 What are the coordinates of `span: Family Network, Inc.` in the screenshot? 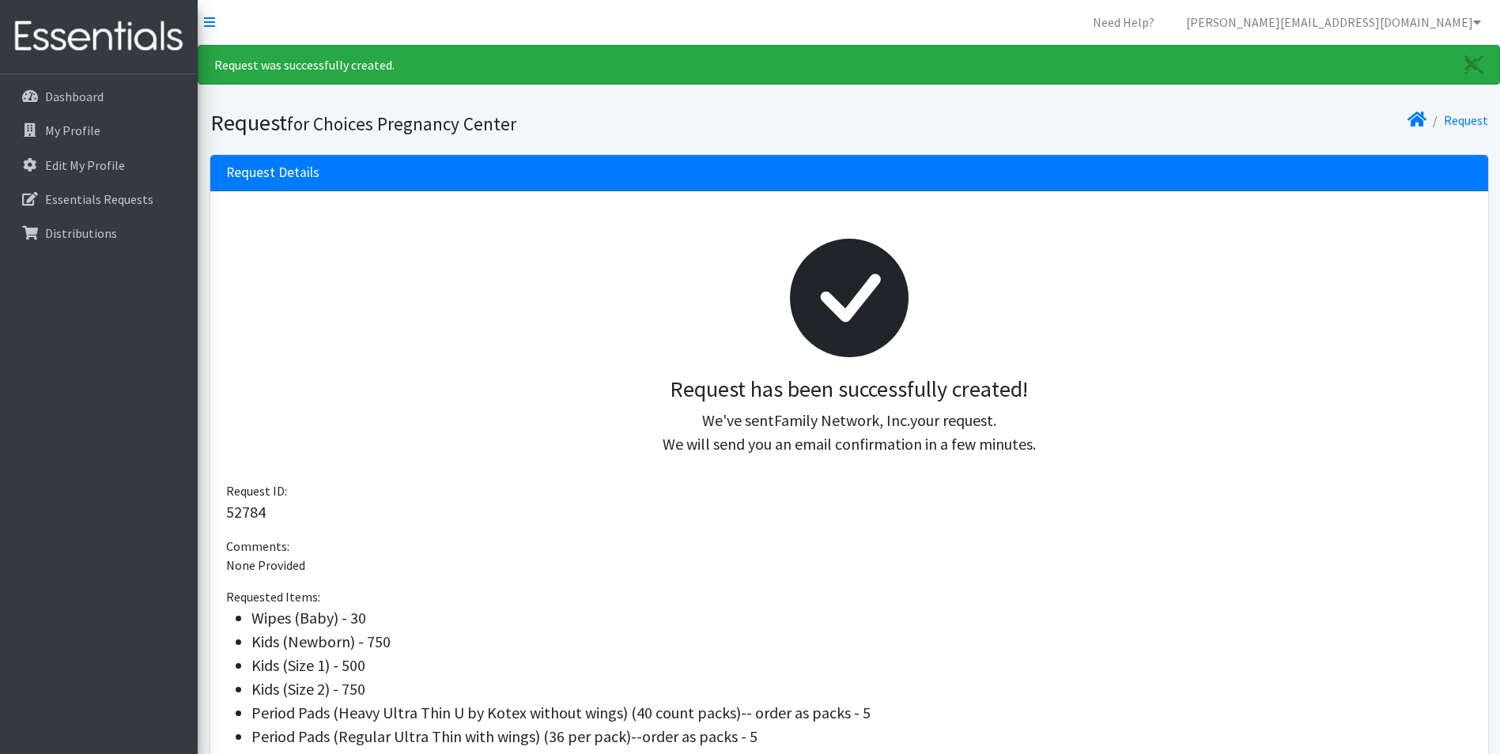 It's located at (842, 420).